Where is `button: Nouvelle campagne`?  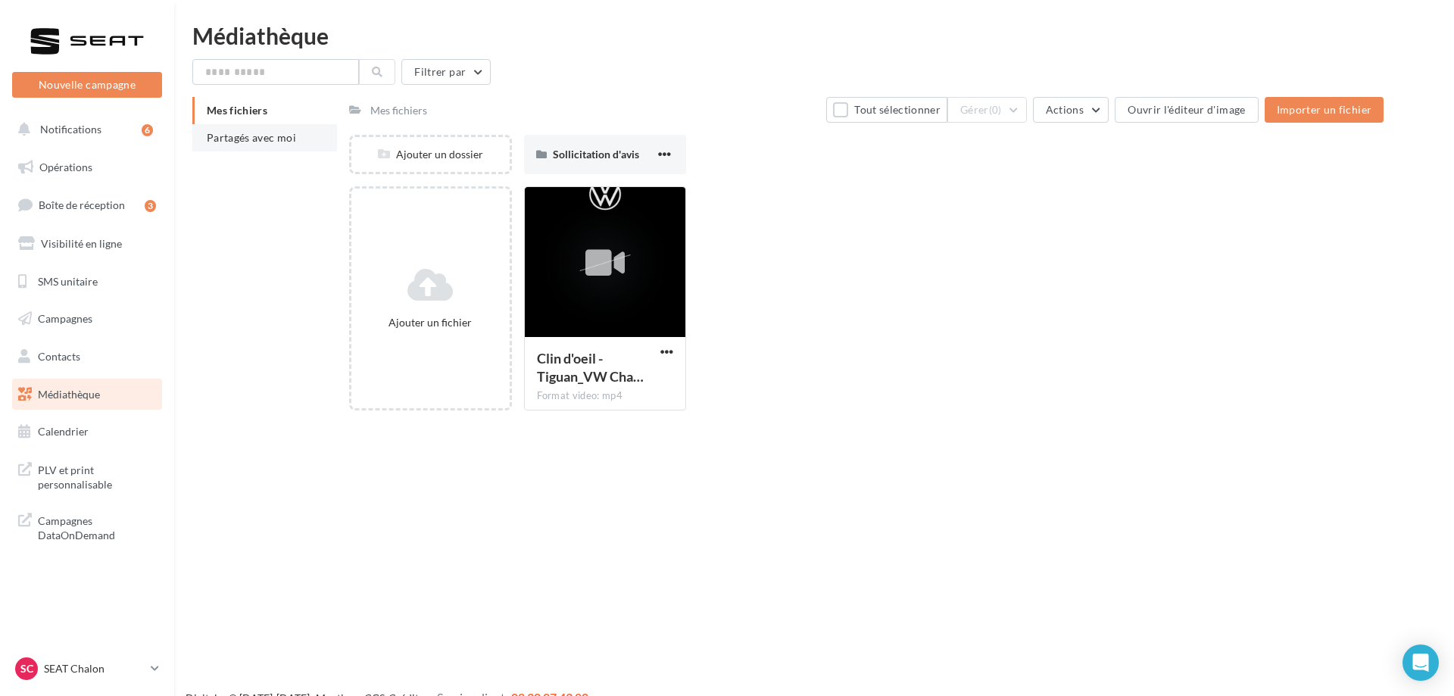 button: Nouvelle campagne is located at coordinates (87, 85).